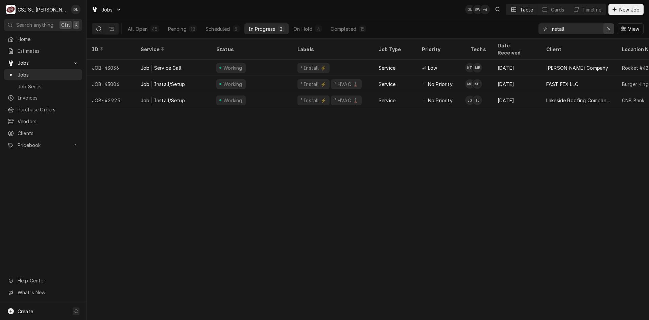 This screenshot has height=320, width=649. What do you see at coordinates (48, 86) in the screenshot?
I see `span: Job Series` at bounding box center [48, 86].